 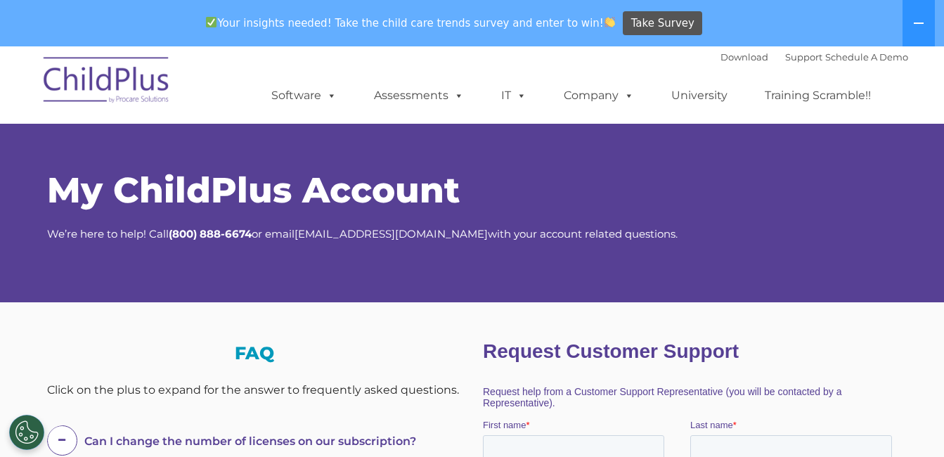 What do you see at coordinates (254, 390) in the screenshot?
I see `div: Click on the plus to expand for the answer to frequently asked questions.` at bounding box center [254, 390].